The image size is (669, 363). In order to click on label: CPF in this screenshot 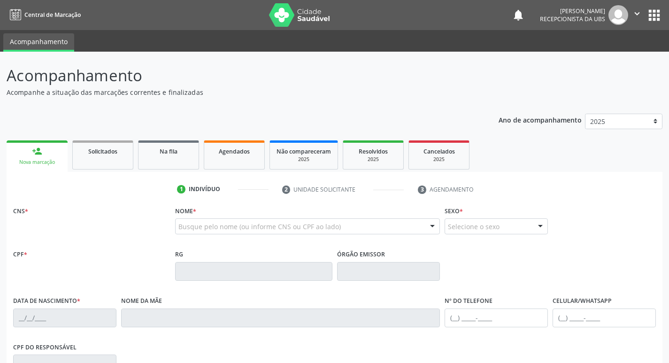, I will do `click(20, 254)`.